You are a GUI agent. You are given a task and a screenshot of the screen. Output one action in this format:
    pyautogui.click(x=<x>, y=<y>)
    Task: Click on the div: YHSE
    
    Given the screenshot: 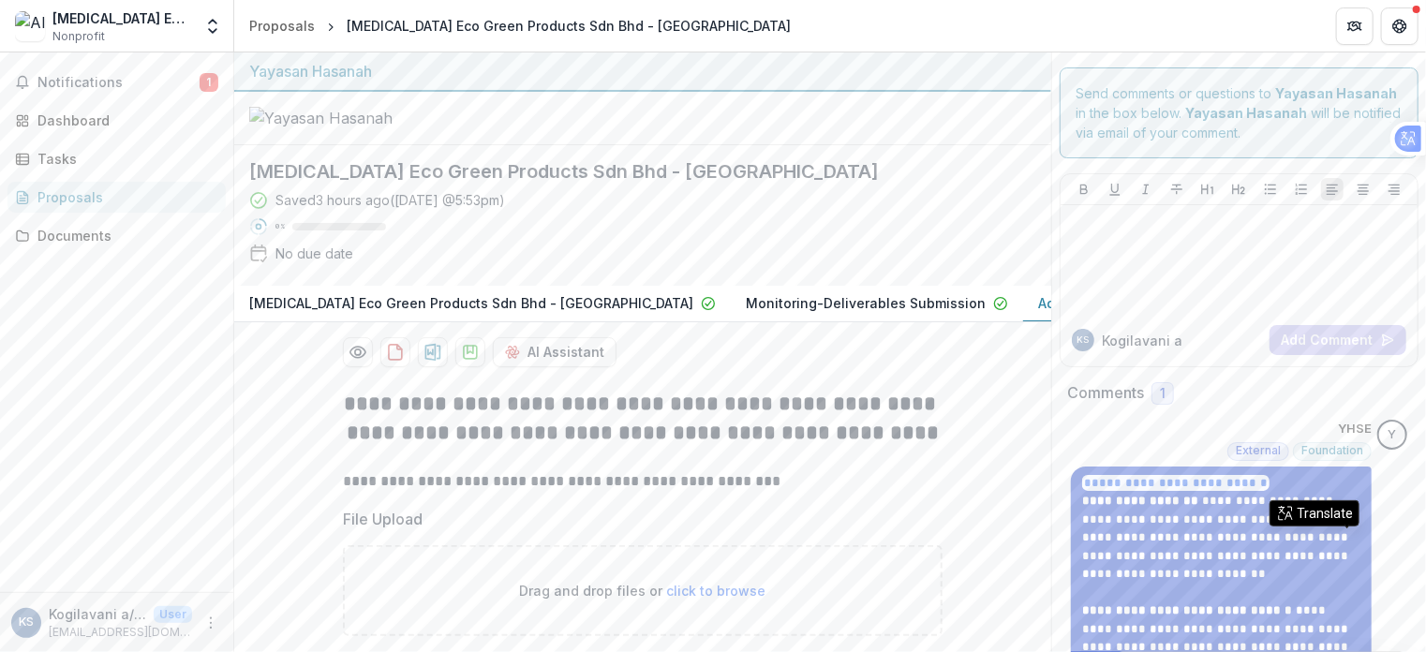 What is the action you would take?
    pyautogui.click(x=1392, y=435)
    